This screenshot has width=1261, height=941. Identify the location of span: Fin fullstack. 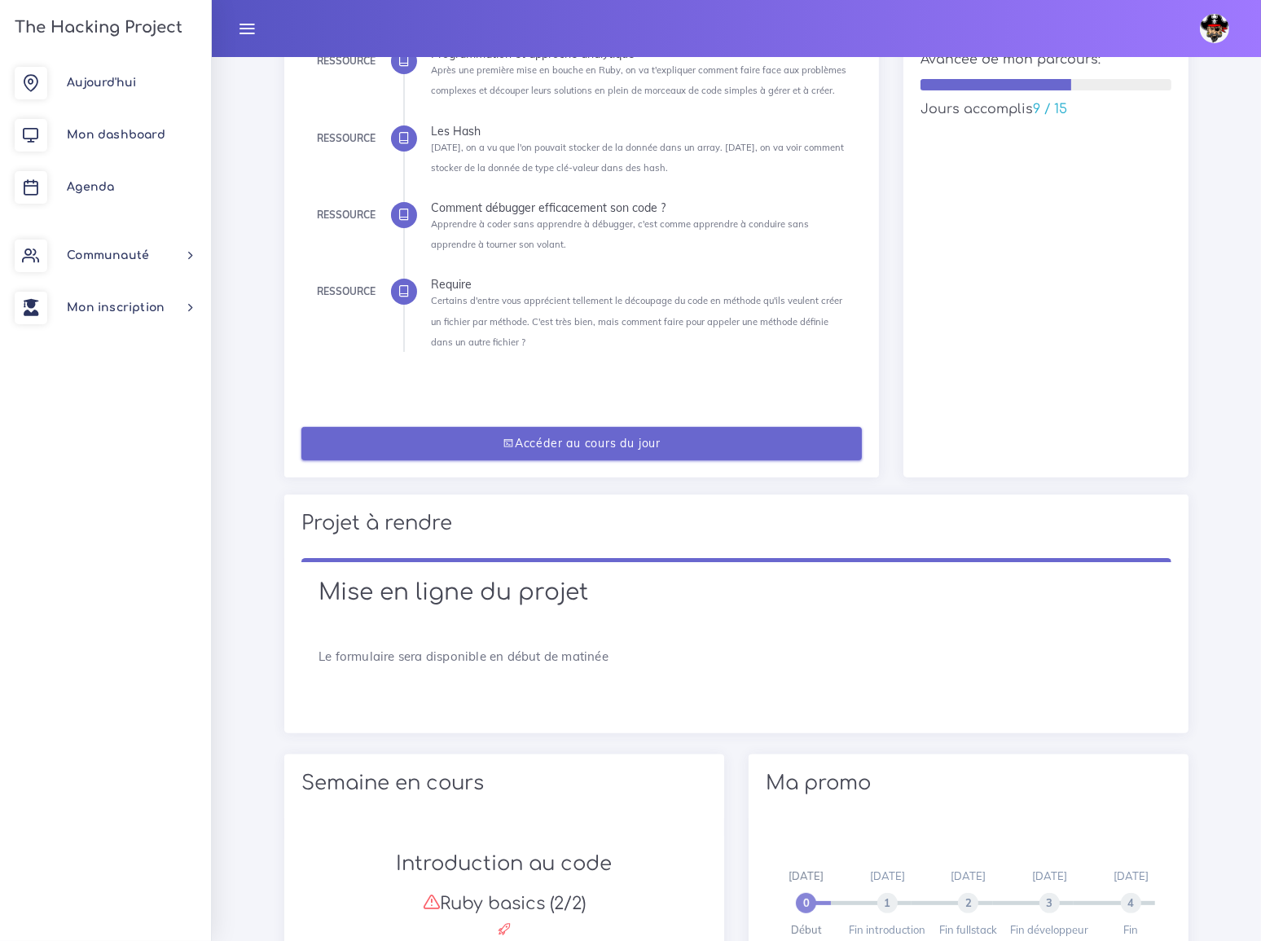
(967, 929).